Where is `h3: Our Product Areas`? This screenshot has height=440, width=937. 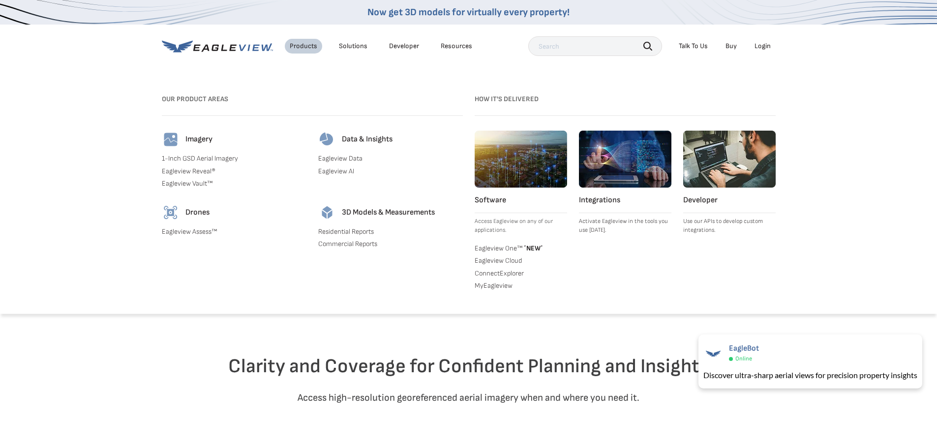 h3: Our Product Areas is located at coordinates (312, 99).